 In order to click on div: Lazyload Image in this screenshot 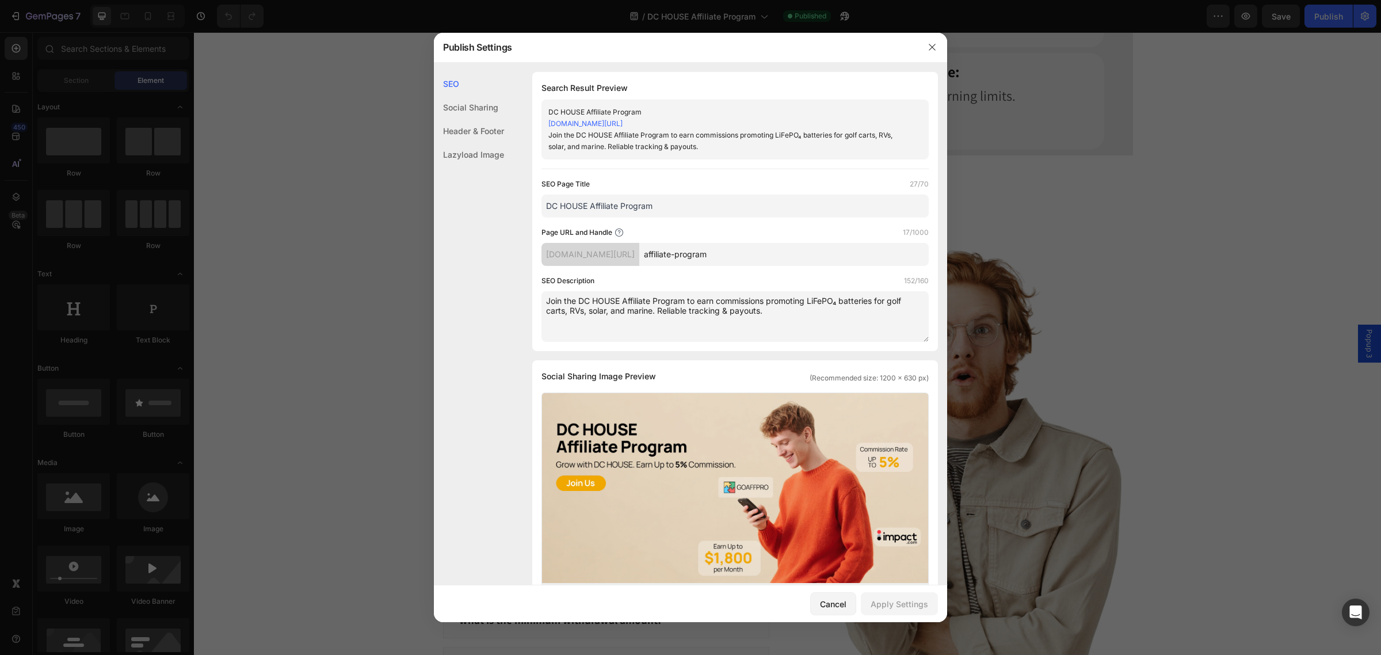, I will do `click(469, 154)`.